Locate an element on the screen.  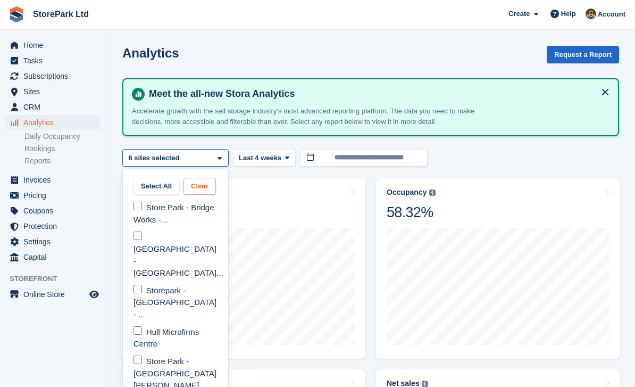
img: Mark Butters is located at coordinates (591, 14).